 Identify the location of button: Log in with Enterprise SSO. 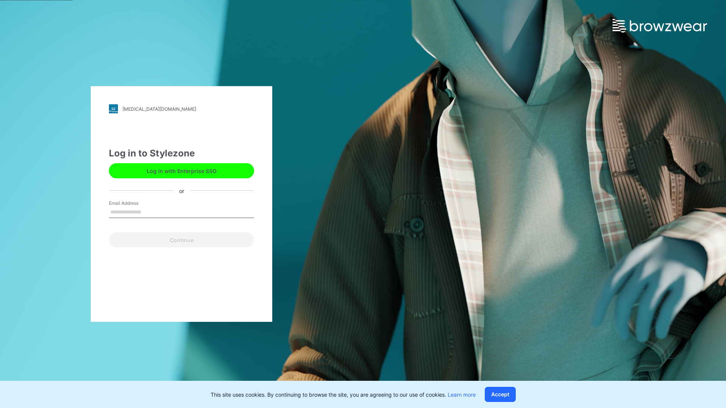
(181, 171).